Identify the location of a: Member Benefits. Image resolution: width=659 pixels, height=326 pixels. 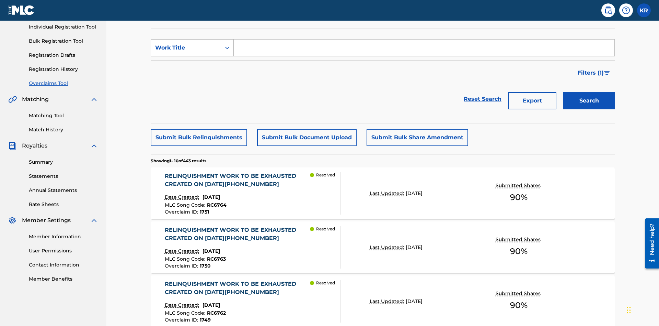
(64, 279).